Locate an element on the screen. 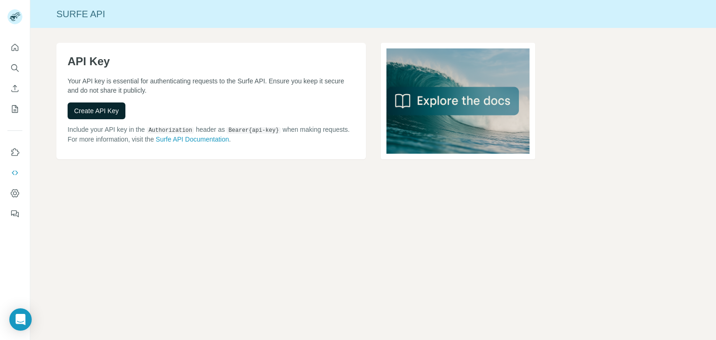  code: Authorization is located at coordinates (171, 131).